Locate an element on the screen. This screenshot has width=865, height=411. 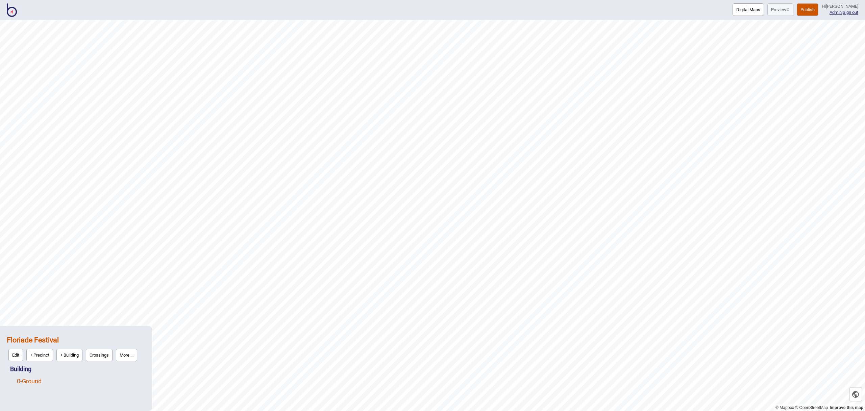
button: + Precinct is located at coordinates (40, 355).